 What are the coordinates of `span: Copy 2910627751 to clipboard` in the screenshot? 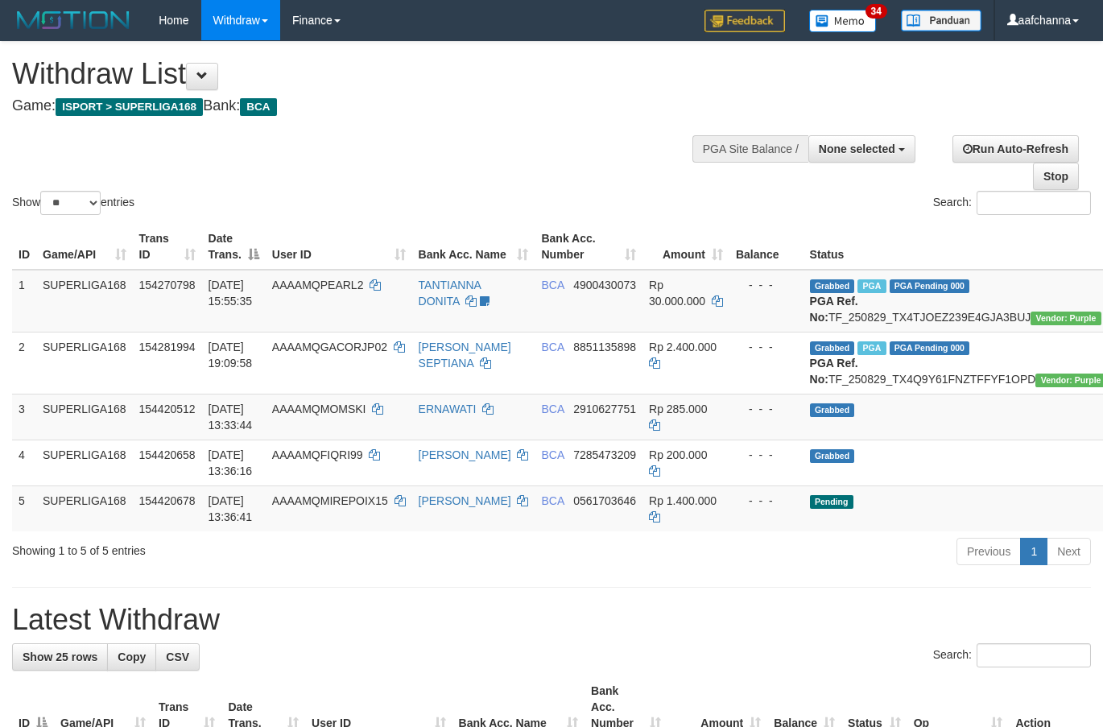 It's located at (605, 409).